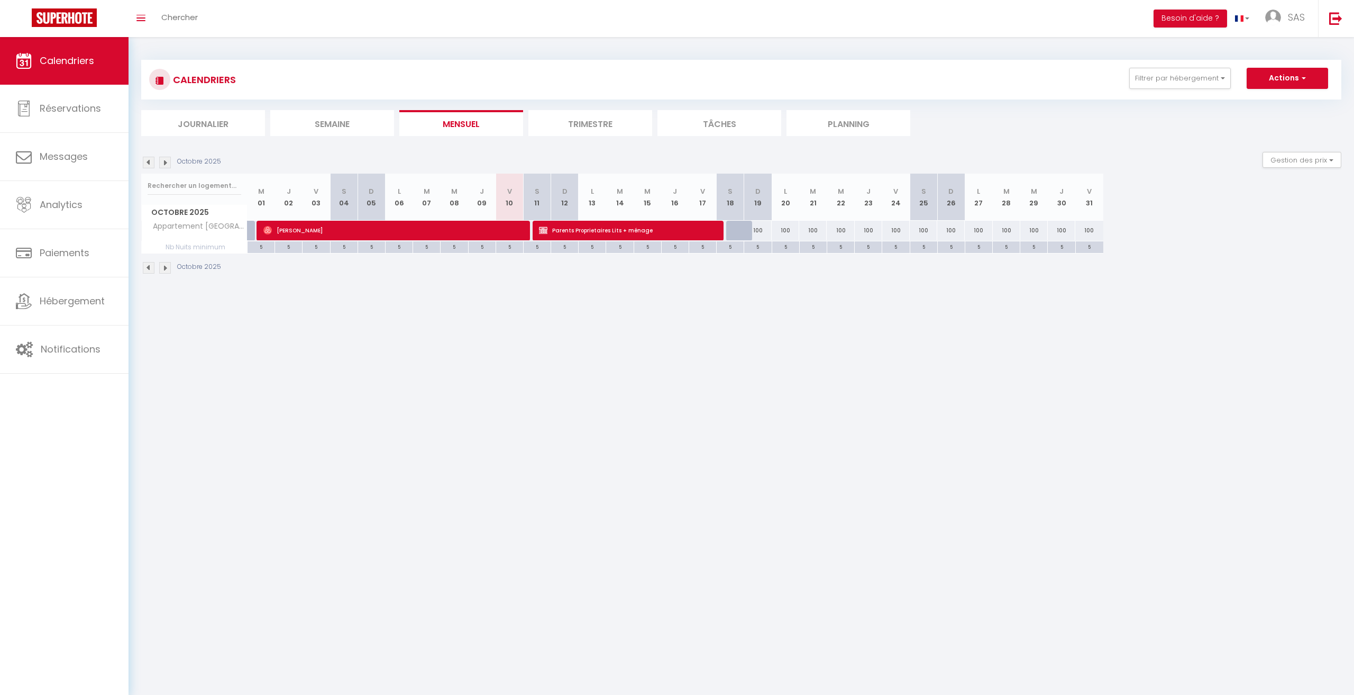  What do you see at coordinates (620, 197) in the screenshot?
I see `th: 14` at bounding box center [620, 197].